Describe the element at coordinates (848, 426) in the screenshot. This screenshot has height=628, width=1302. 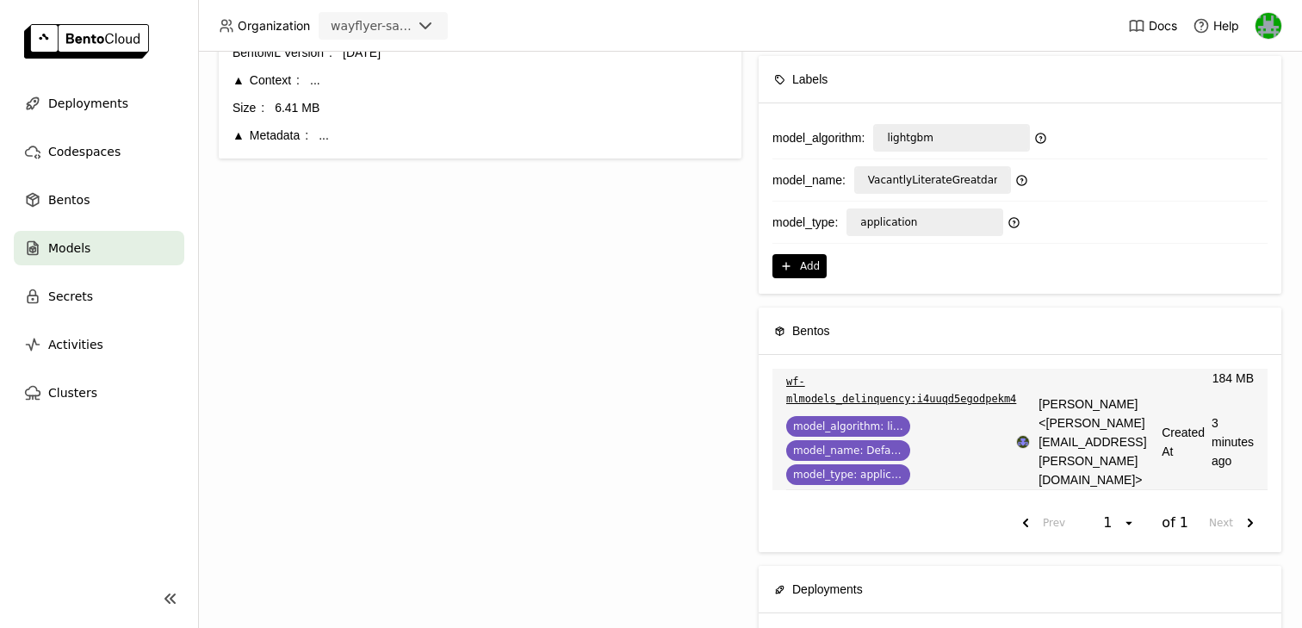
I see `span: model_algorithm: lightgbm` at that location.